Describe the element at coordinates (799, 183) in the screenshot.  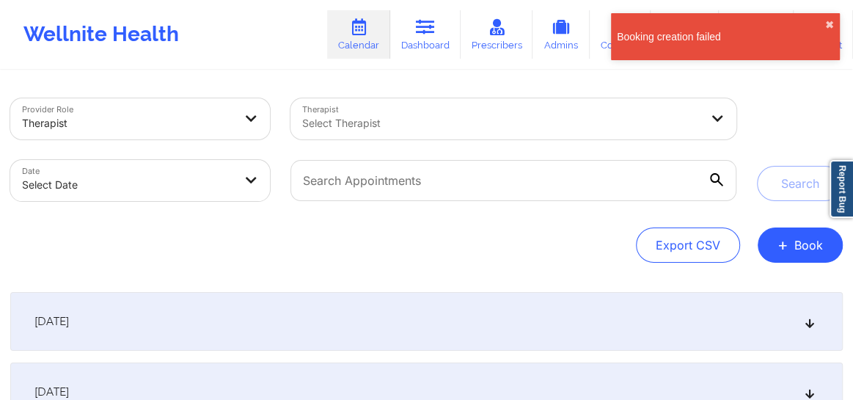
I see `button: Search` at that location.